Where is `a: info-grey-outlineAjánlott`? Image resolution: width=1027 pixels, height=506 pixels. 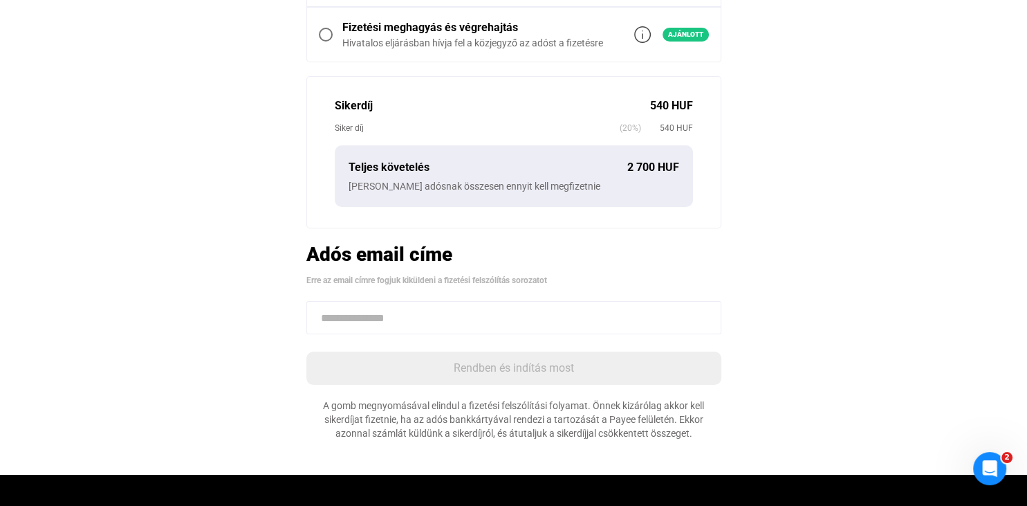 a: info-grey-outlineAjánlott is located at coordinates (672, 35).